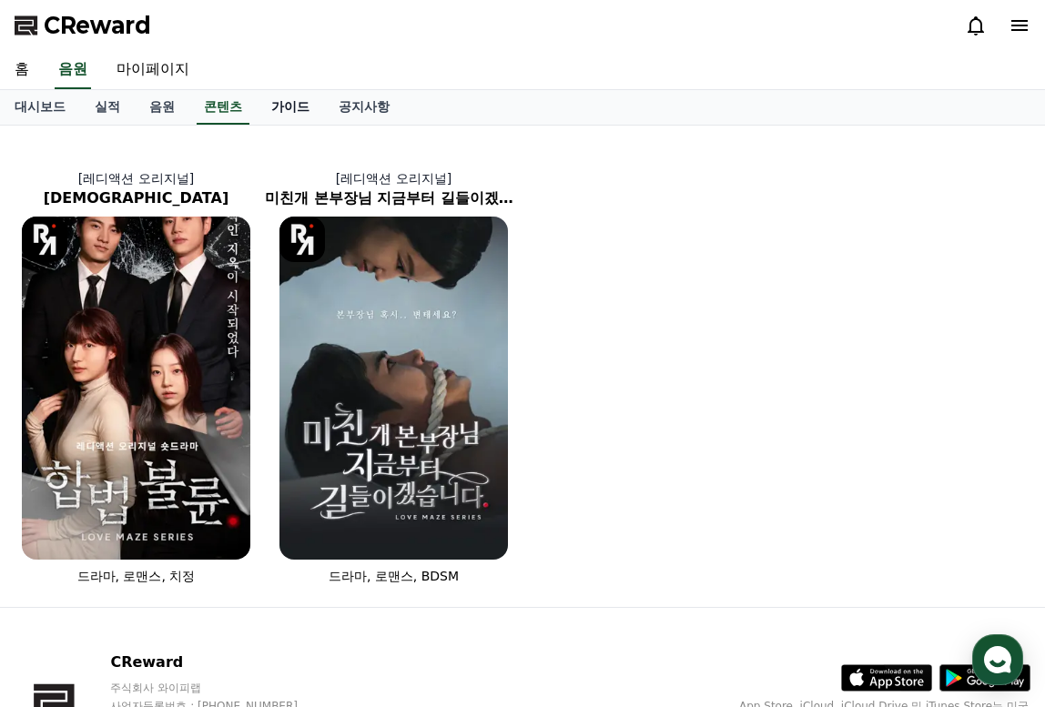 This screenshot has height=707, width=1045. I want to click on a: 콘텐츠, so click(223, 107).